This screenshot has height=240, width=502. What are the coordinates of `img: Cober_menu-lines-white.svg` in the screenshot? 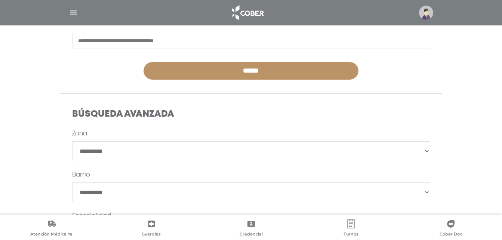 It's located at (73, 13).